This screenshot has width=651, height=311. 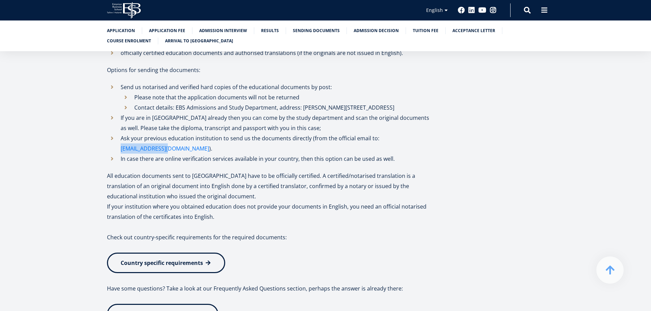 I want to click on li: Send us notarised and verified hard copies of the educational documents by post:, so click(x=269, y=97).